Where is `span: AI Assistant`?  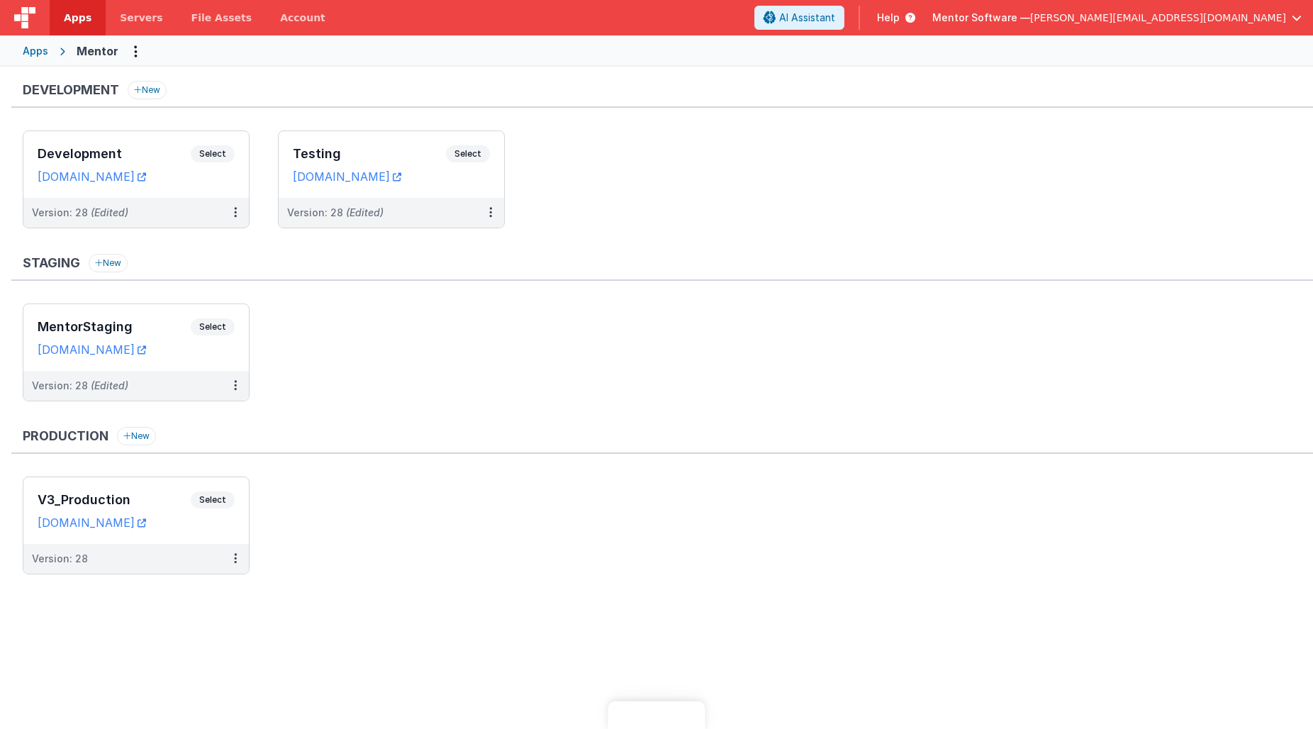
span: AI Assistant is located at coordinates (807, 18).